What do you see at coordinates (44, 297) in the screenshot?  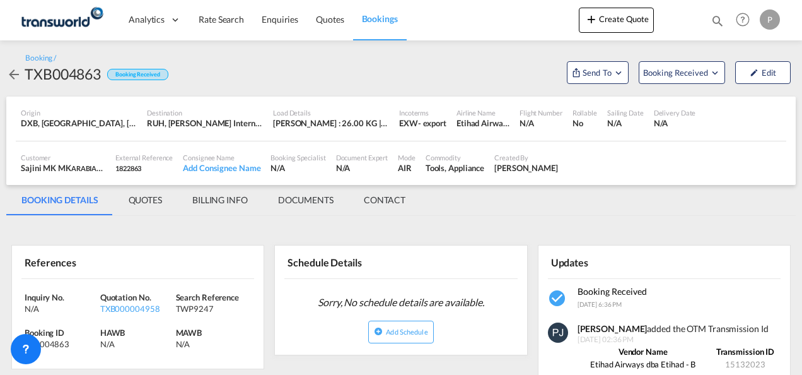 I see `span: Inquiry No.` at bounding box center [44, 297].